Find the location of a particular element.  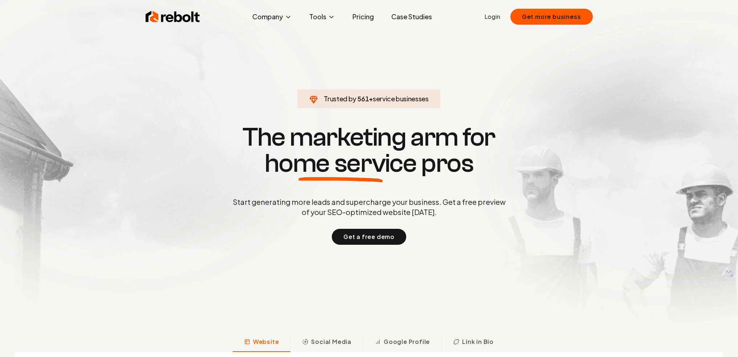

a: Pricing is located at coordinates (363, 17).